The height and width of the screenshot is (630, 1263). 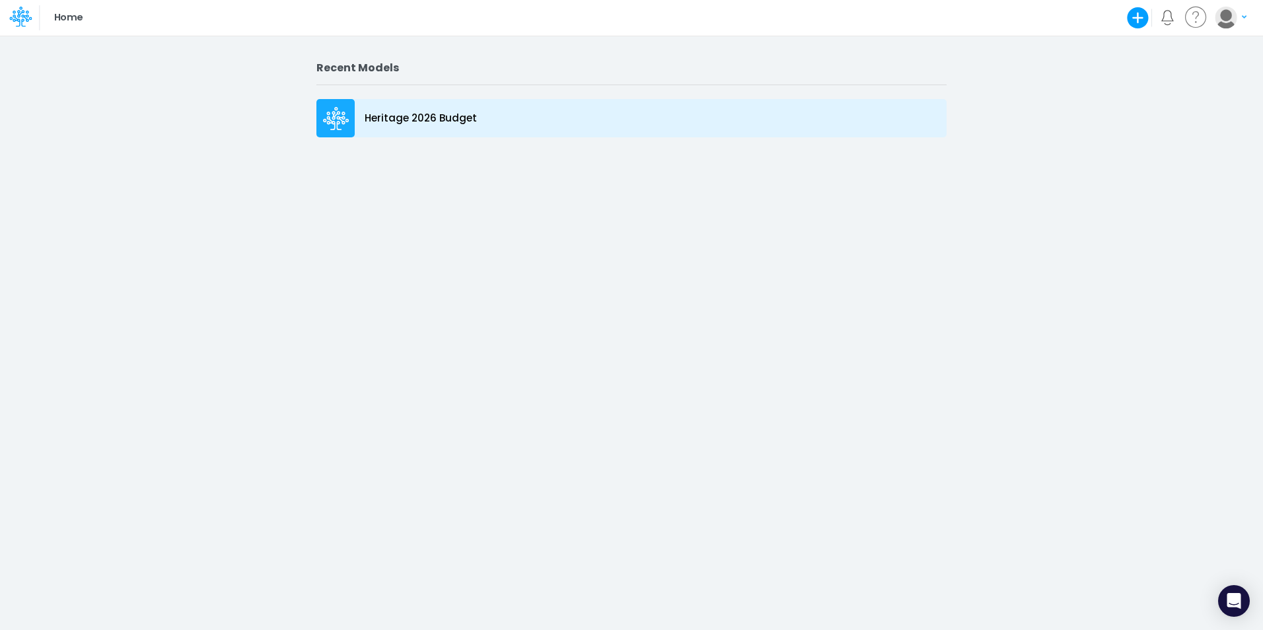 I want to click on p: Heritage 2026 Budget, so click(x=421, y=118).